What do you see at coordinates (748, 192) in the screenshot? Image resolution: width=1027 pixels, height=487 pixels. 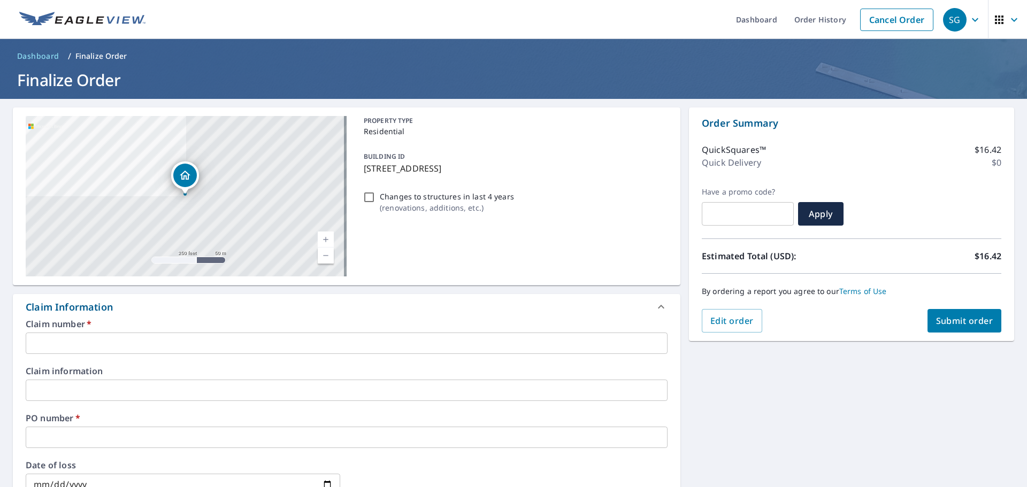 I see `label: Have a promo code?` at bounding box center [748, 192].